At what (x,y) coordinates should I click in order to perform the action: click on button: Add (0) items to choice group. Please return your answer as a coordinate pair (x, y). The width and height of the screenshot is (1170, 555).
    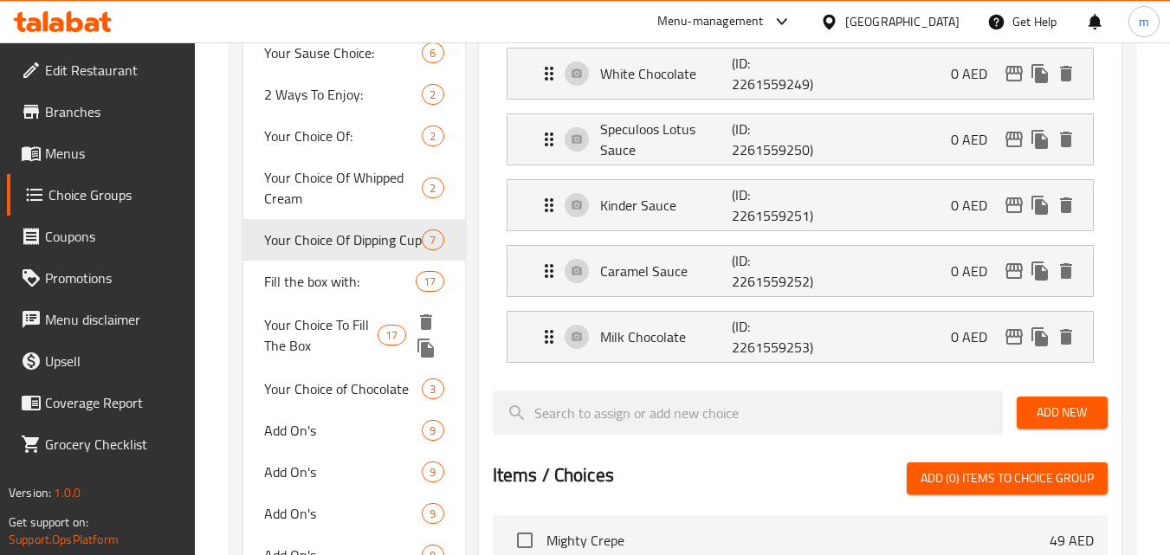
    Looking at the image, I should click on (1008, 478).